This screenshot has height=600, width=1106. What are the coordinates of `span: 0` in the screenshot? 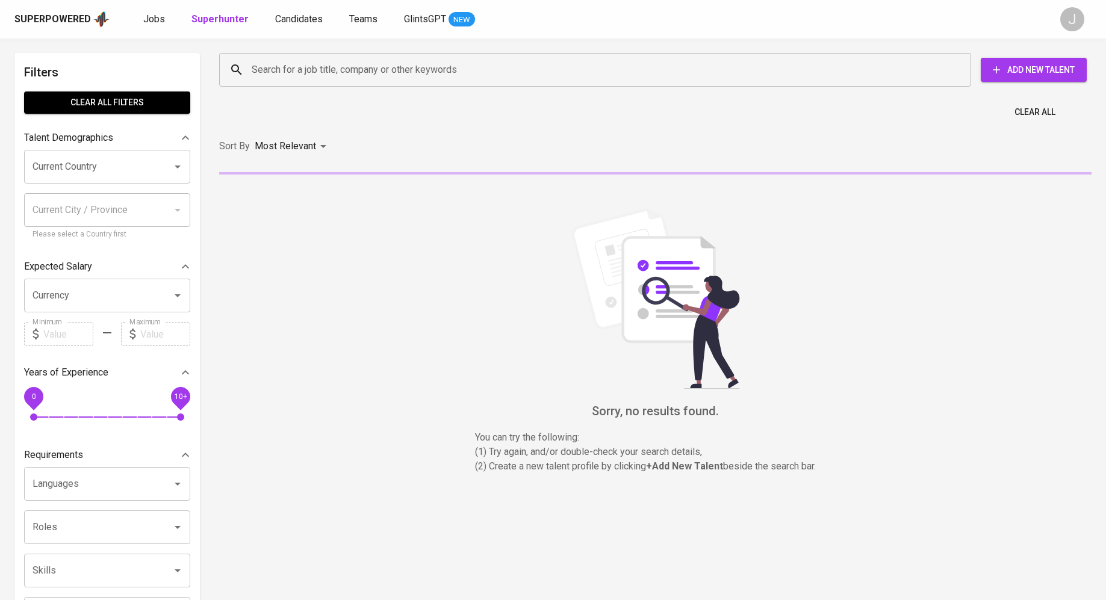 It's located at (33, 397).